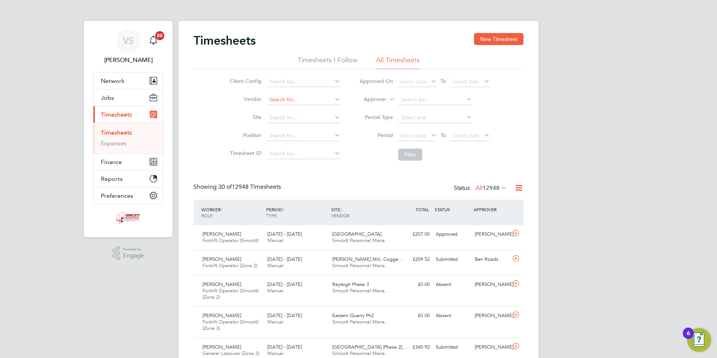 Image resolution: width=717 pixels, height=358 pixels. Describe the element at coordinates (376, 135) in the screenshot. I see `label: Period` at that location.